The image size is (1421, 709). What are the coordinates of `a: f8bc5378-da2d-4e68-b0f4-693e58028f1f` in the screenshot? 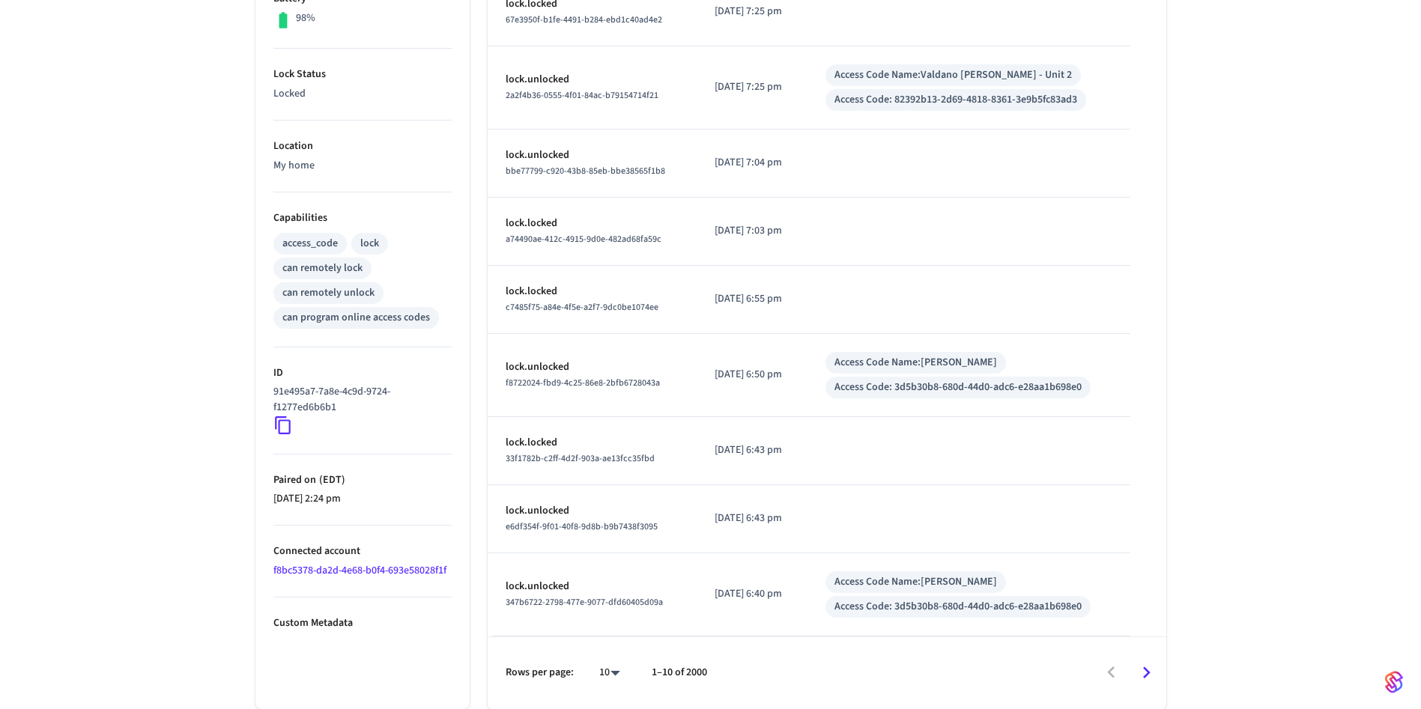 It's located at (359, 571).